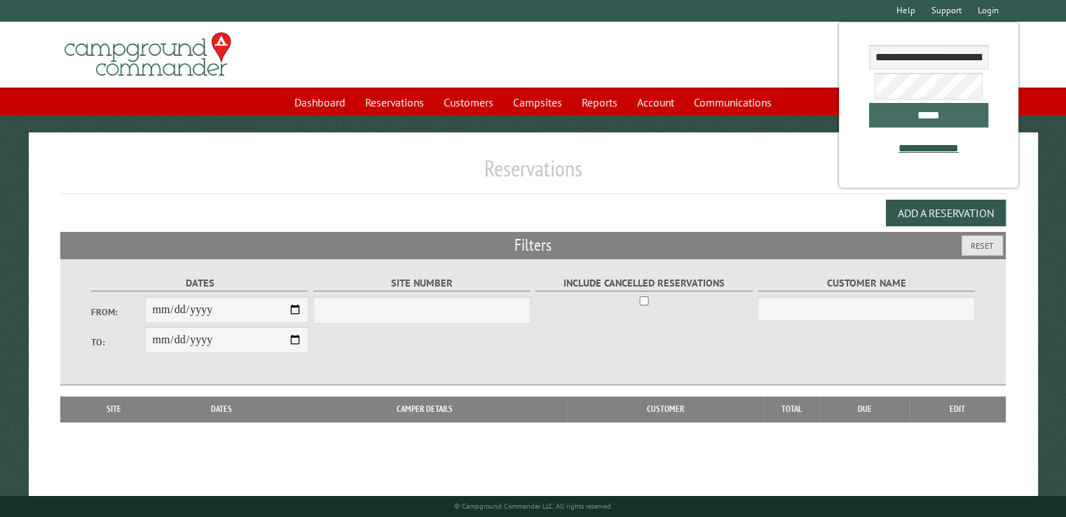 This screenshot has width=1066, height=517. I want to click on label: Include Cancelled Reservations, so click(644, 283).